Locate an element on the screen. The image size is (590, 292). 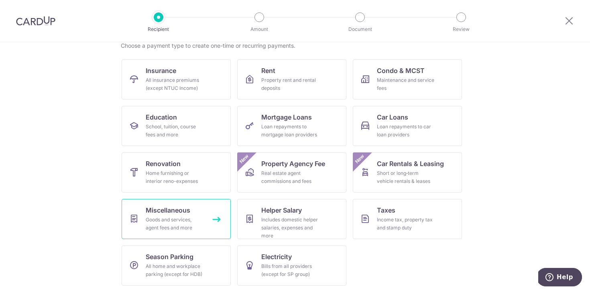
div: Loan repayments to car loan providers is located at coordinates (406, 131).